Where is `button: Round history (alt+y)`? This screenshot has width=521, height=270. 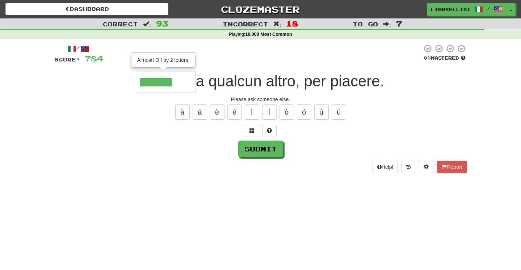 button: Round history (alt+y) is located at coordinates (408, 167).